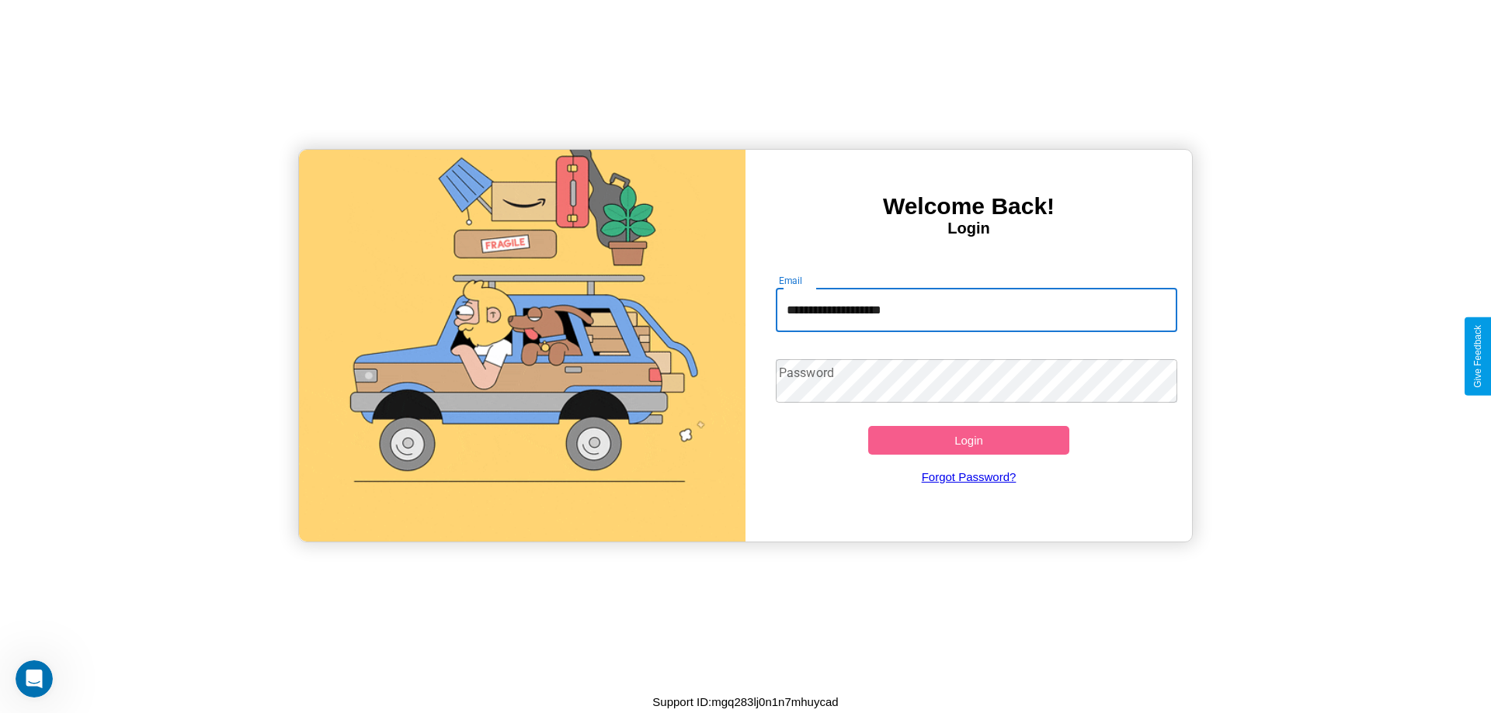 This screenshot has width=1491, height=713. I want to click on h4: Login, so click(968, 228).